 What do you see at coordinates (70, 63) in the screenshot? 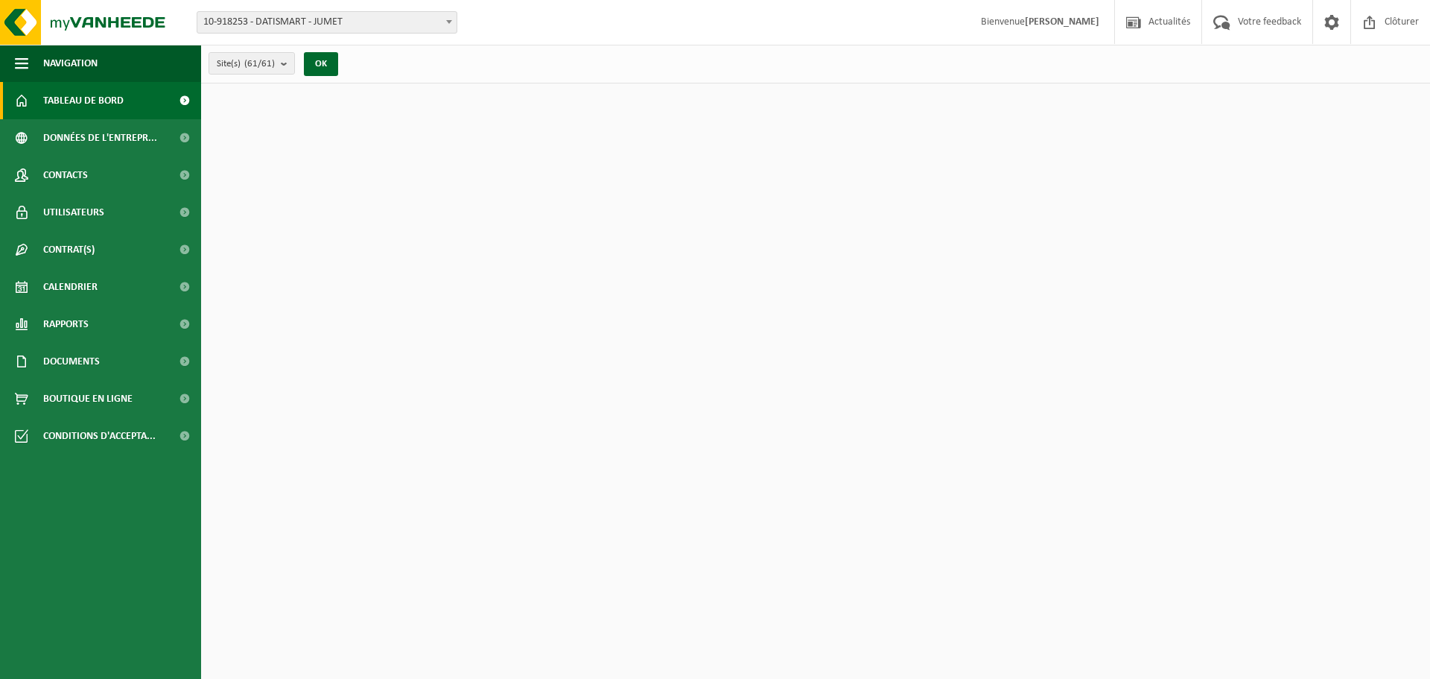
I see `span: Navigation` at bounding box center [70, 63].